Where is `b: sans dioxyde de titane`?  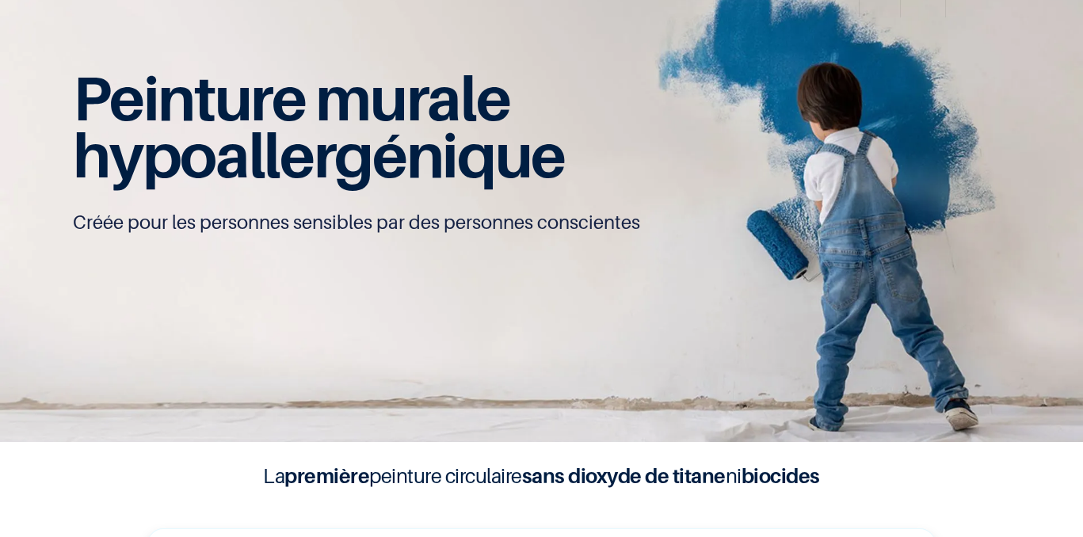 b: sans dioxyde de titane is located at coordinates (624, 476).